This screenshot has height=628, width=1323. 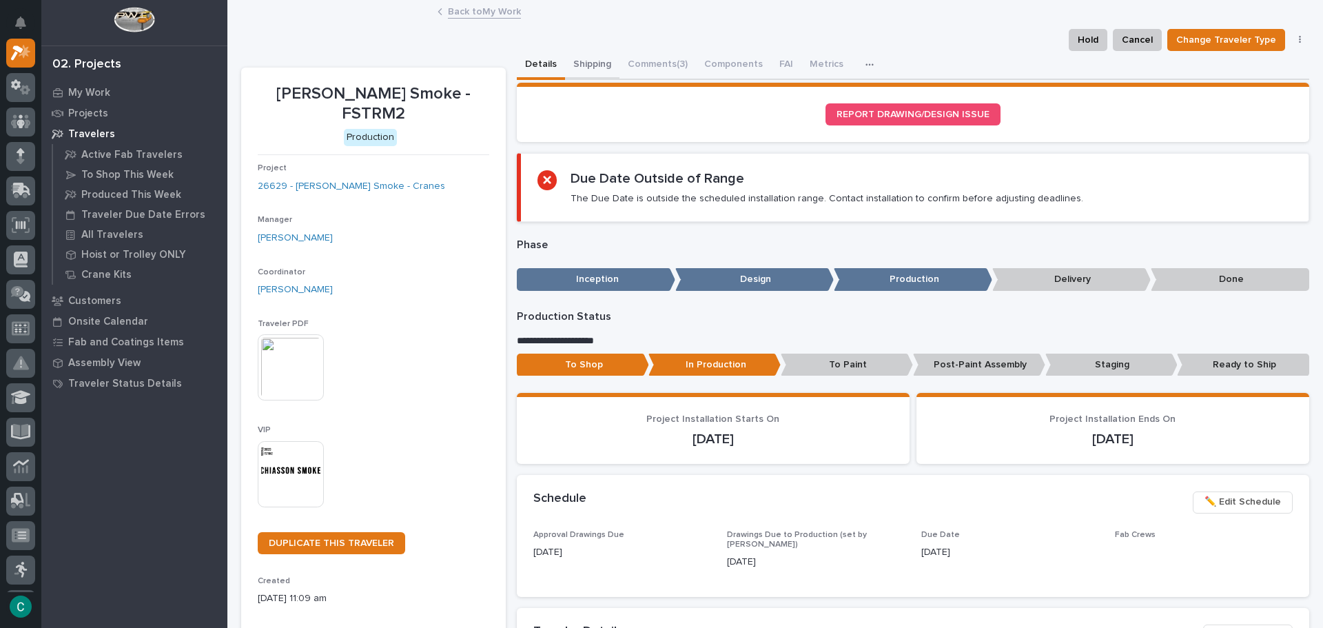 I want to click on span: Approval Drawings Due, so click(x=579, y=535).